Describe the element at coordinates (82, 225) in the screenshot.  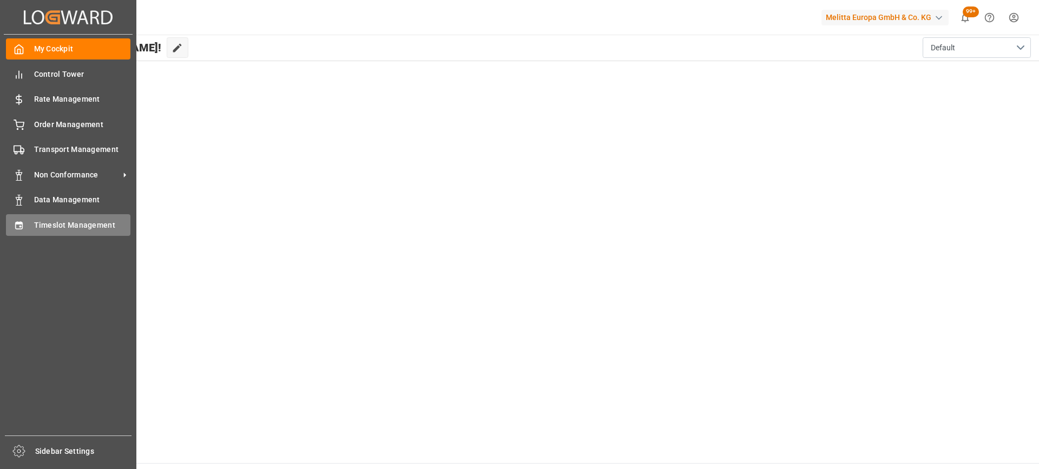
I see `span: Timeslot Management` at that location.